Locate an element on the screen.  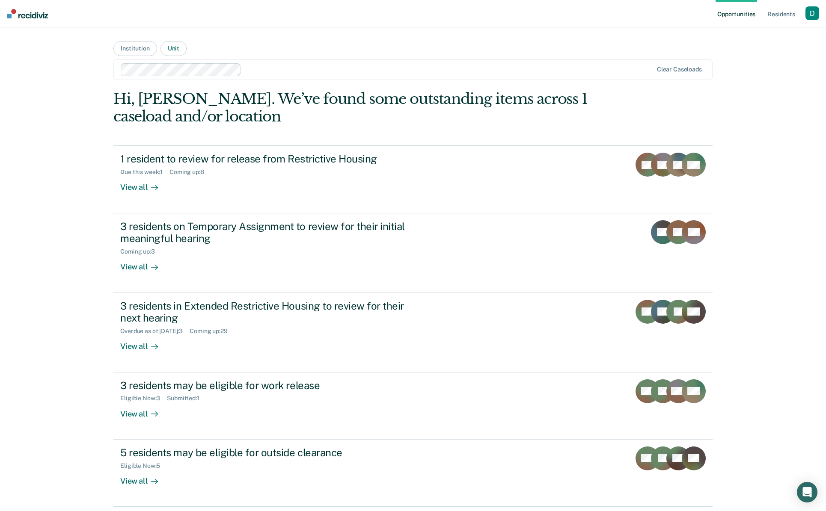
button: Unit is located at coordinates (173, 48).